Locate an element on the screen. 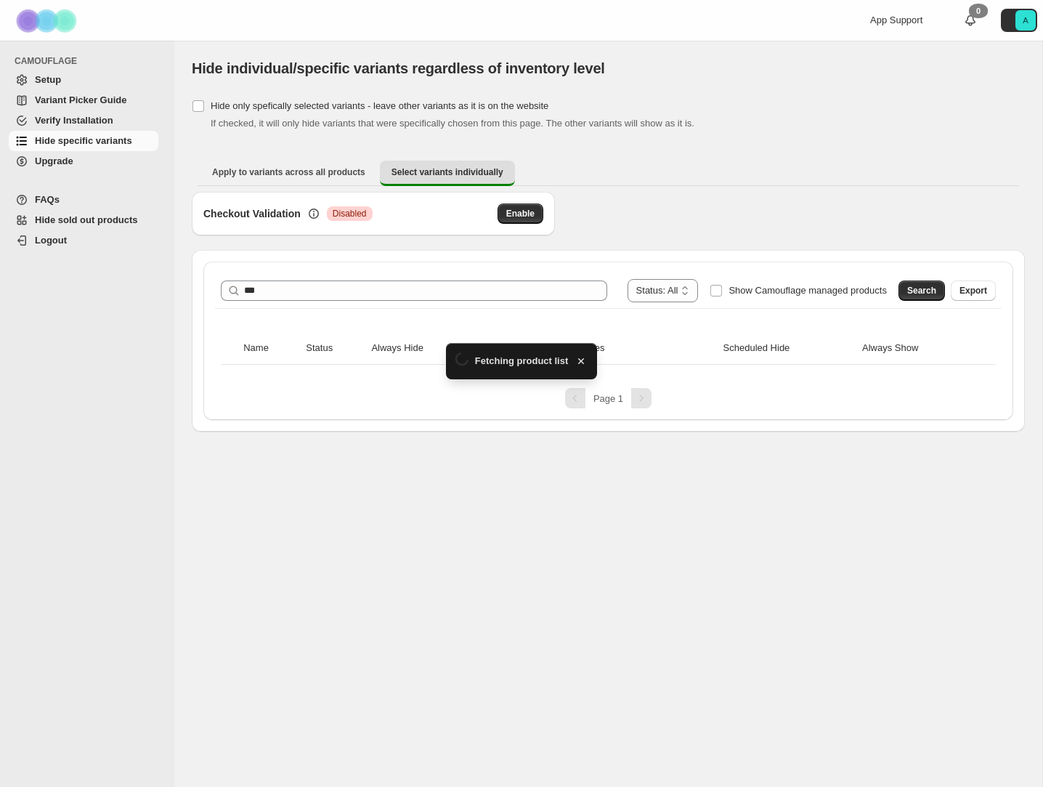 The width and height of the screenshot is (1043, 787). button: Enable is located at coordinates (520, 214).